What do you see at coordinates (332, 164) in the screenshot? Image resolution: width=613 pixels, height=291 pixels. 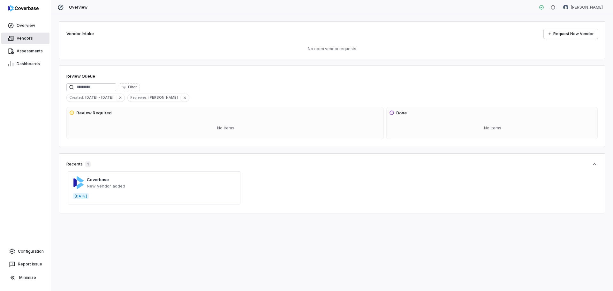 I see `button: Recents1` at bounding box center [332, 164].